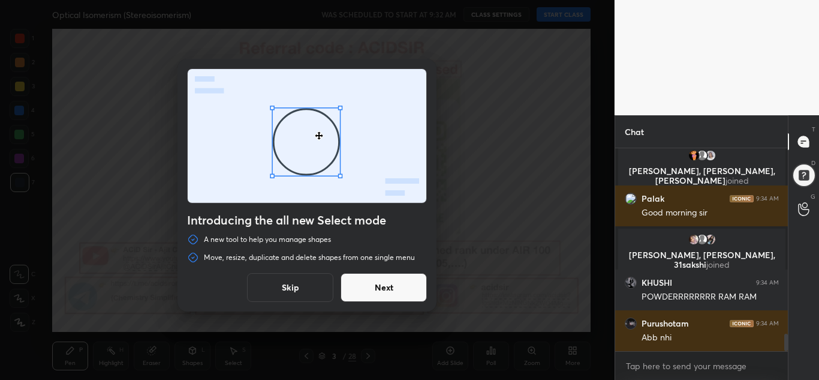 The height and width of the screenshot is (380, 819). What do you see at coordinates (309, 257) in the screenshot?
I see `p: Move, resize, duplicate and delete shapes from one single menu` at bounding box center [309, 257].